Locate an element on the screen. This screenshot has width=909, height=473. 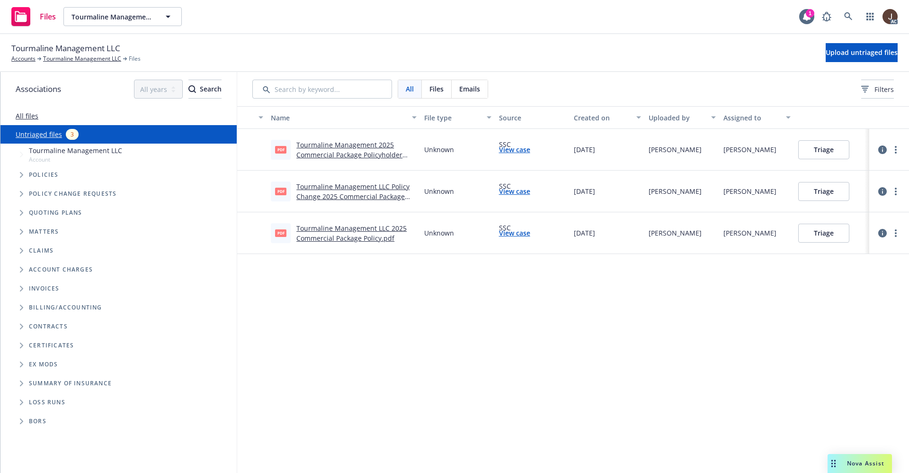
a: Report a Bug is located at coordinates (827, 17).